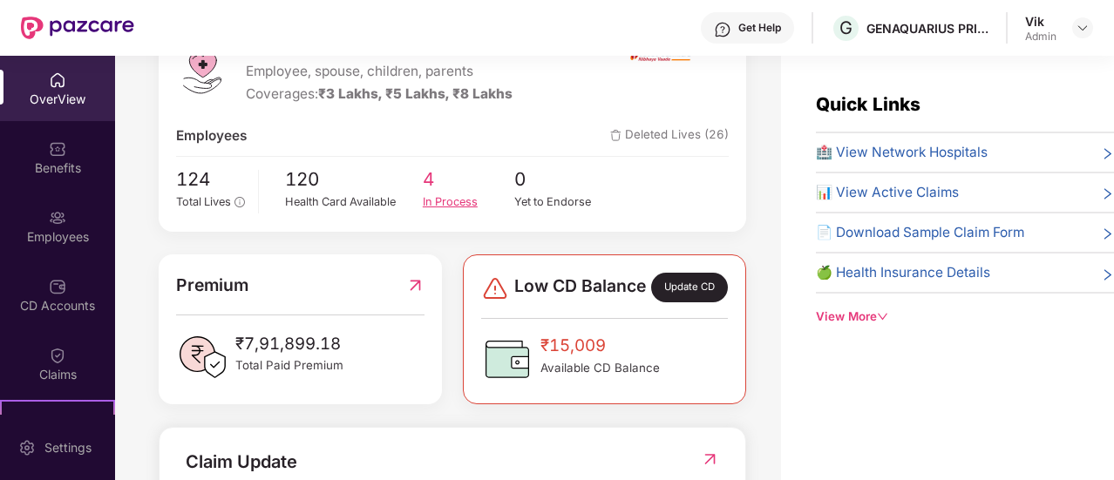  Describe the element at coordinates (882, 316) in the screenshot. I see `span: down` at that location.